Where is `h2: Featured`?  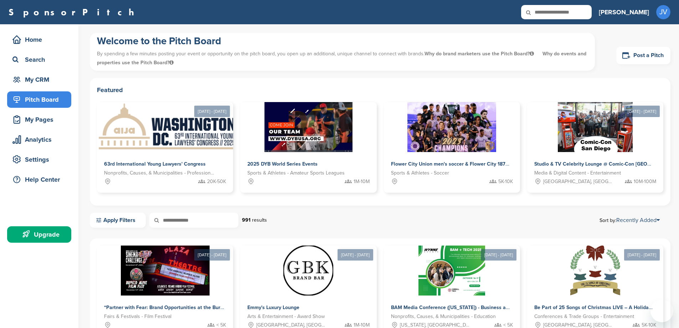
h2: Featured is located at coordinates (380, 90).